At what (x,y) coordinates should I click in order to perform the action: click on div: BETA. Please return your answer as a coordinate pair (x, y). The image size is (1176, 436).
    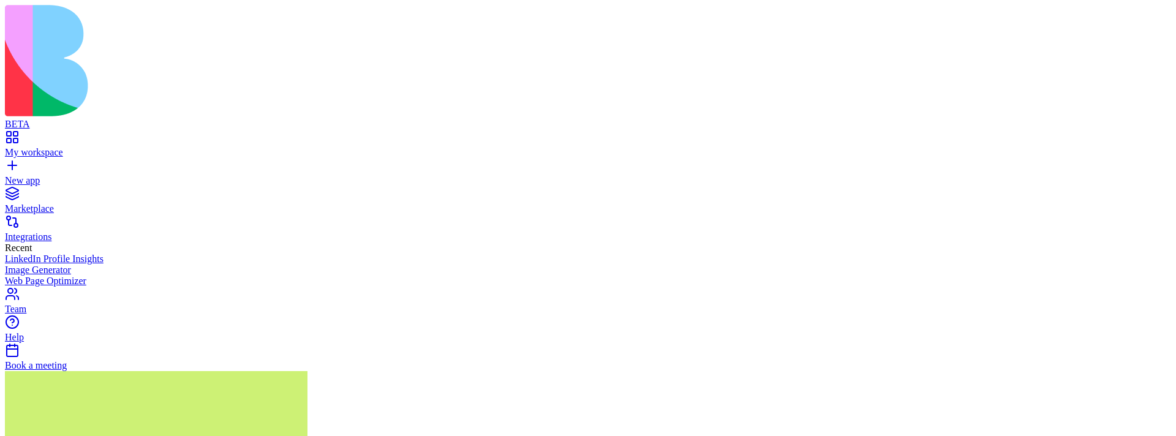
    Looking at the image, I should click on (588, 124).